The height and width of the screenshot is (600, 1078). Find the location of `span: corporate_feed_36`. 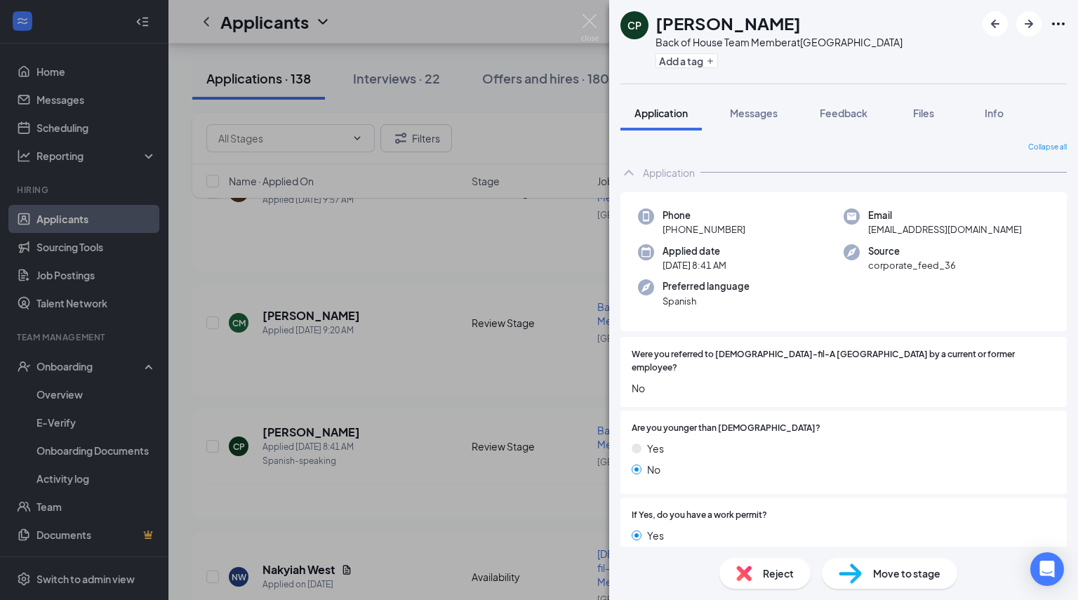

span: corporate_feed_36 is located at coordinates (912, 265).